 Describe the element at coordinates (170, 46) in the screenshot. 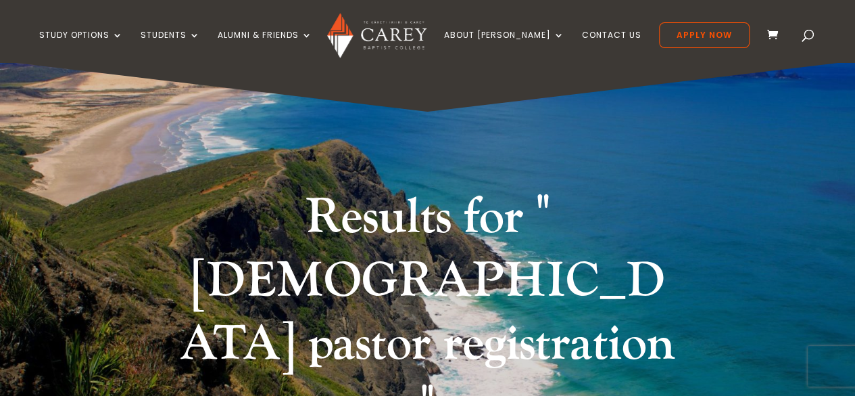

I see `a: Students` at that location.